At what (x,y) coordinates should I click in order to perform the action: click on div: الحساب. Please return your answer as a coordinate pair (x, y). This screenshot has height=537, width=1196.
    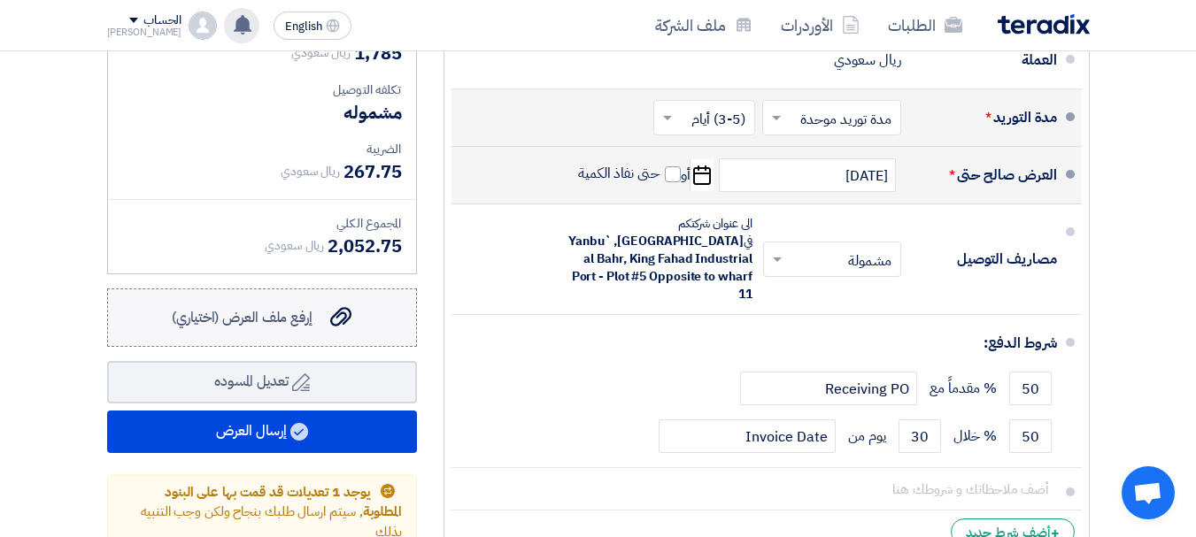
    Looking at the image, I should click on (162, 20).